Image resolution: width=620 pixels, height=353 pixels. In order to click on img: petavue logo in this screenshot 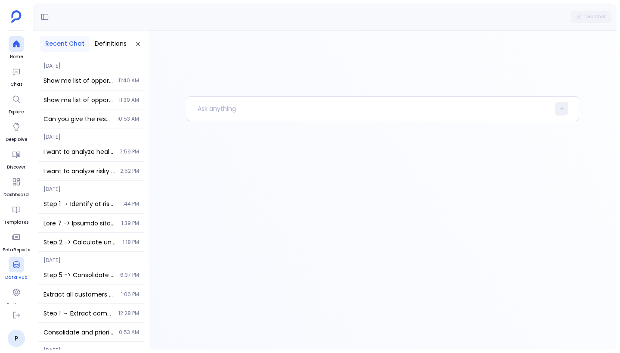, I will do `click(16, 17)`.